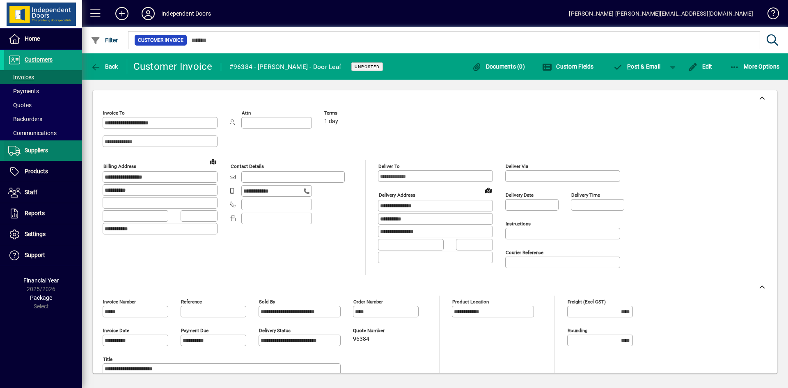 The height and width of the screenshot is (388, 788). I want to click on a: Staff, so click(43, 193).